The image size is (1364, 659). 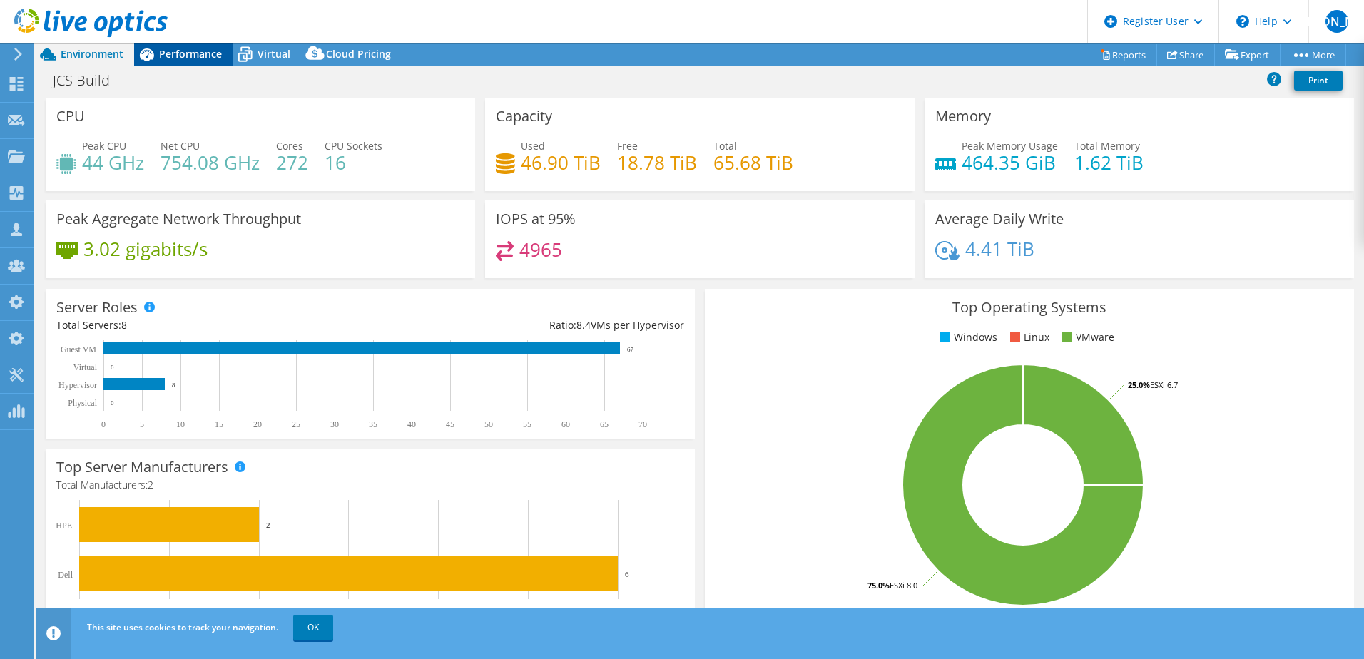 What do you see at coordinates (627, 574) in the screenshot?
I see `text: 6` at bounding box center [627, 574].